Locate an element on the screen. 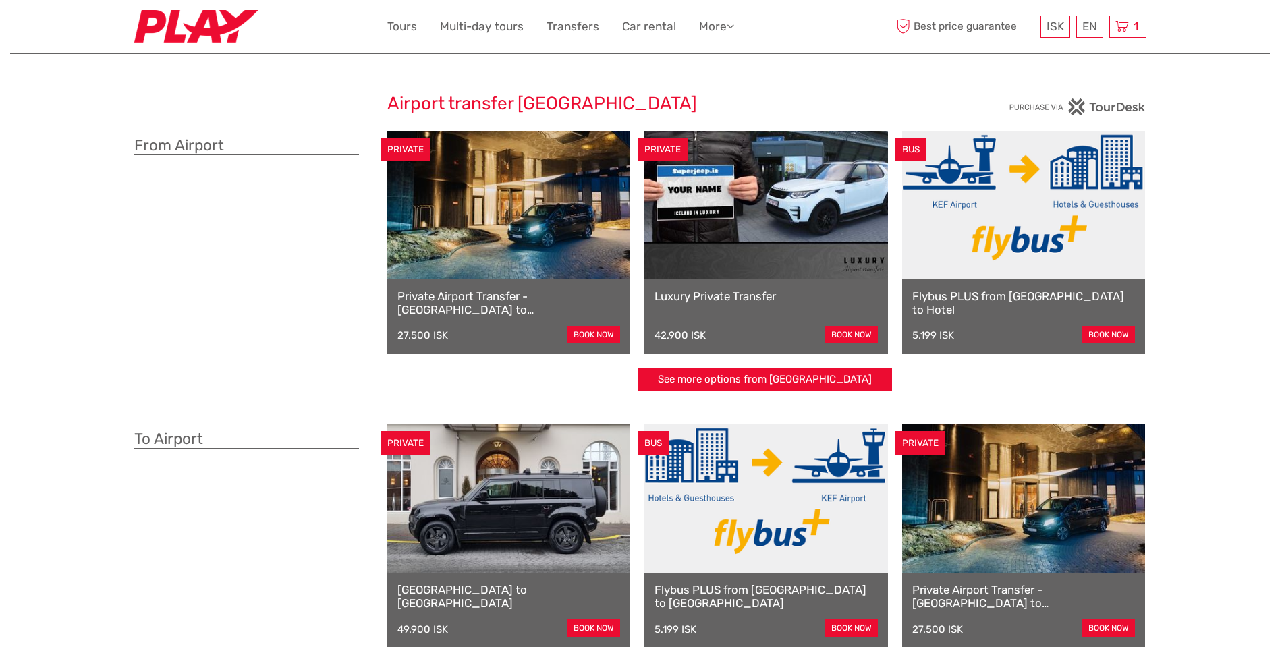 This screenshot has width=1280, height=649. img: Fly Play is located at coordinates (196, 26).